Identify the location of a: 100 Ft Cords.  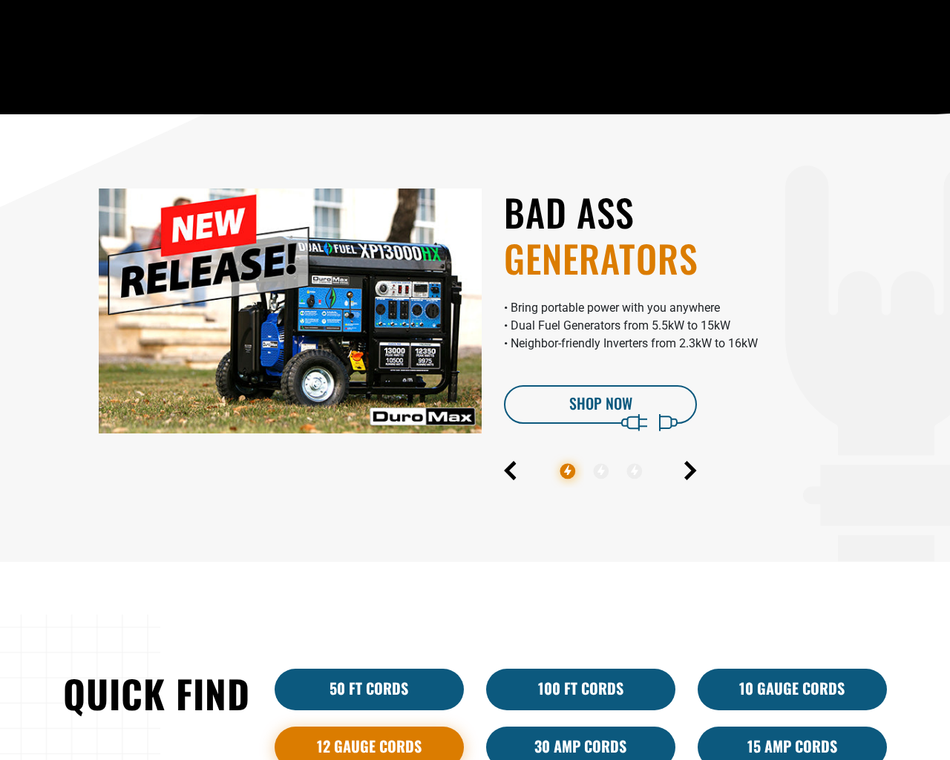
(581, 690).